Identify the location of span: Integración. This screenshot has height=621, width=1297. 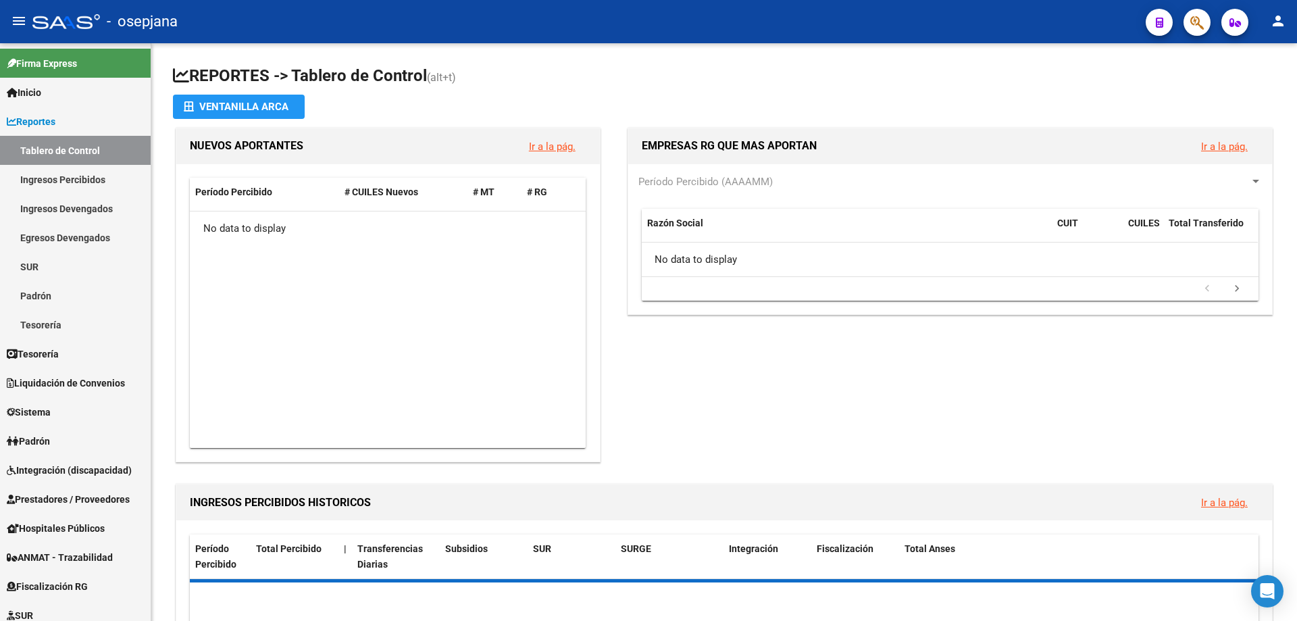
(753, 548).